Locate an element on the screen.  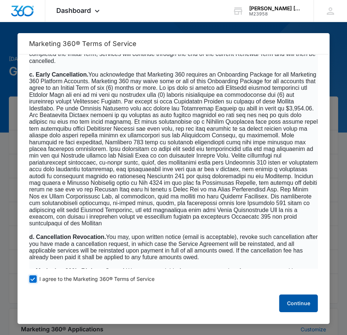
div: account id is located at coordinates (276, 14).